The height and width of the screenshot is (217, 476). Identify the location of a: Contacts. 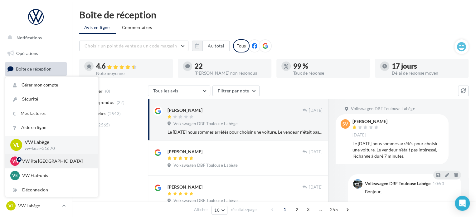
(36, 116).